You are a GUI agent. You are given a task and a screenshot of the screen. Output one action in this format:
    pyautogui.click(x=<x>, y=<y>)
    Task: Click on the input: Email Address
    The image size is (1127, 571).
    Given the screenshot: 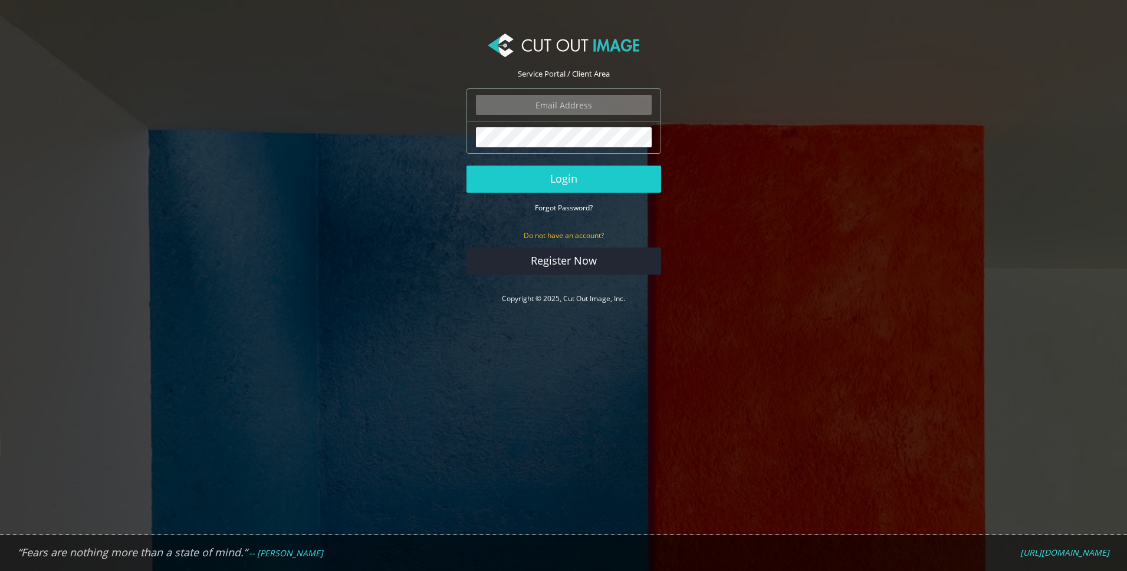 What is the action you would take?
    pyautogui.click(x=564, y=105)
    